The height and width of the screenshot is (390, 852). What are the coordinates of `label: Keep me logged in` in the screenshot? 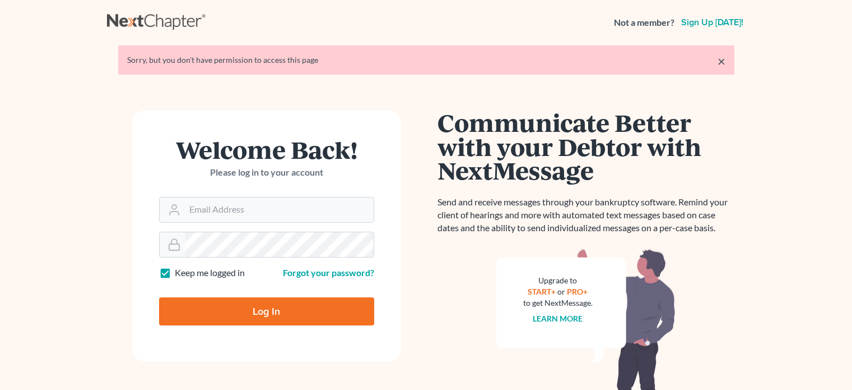 It's located at (210, 272).